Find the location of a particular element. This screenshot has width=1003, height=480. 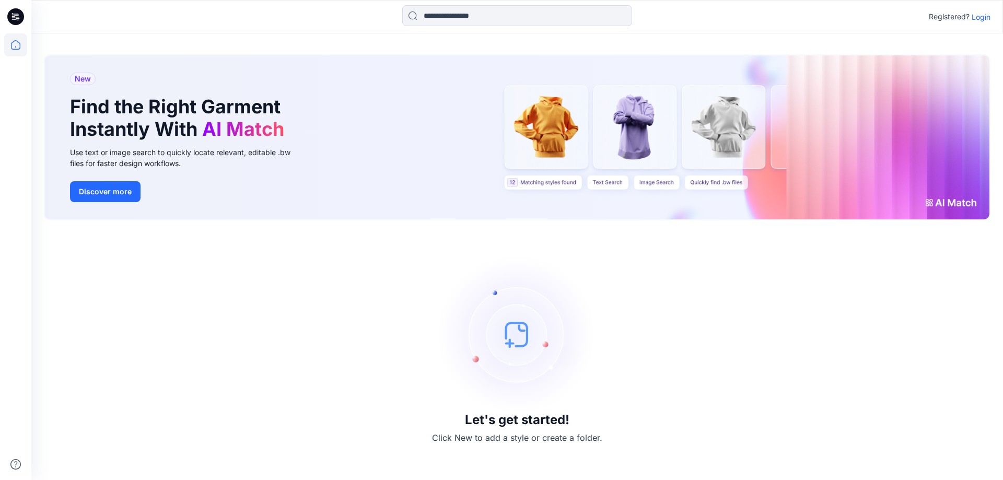

a: Discover more is located at coordinates (105, 192).